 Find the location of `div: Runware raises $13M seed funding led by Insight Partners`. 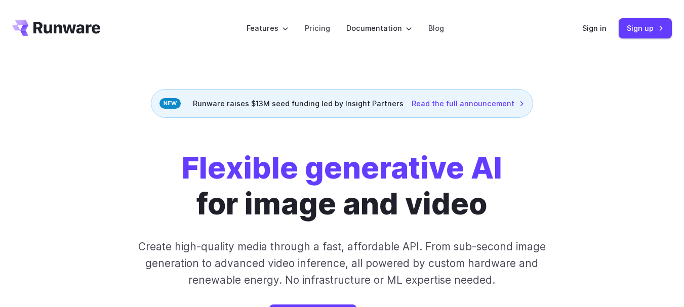

div: Runware raises $13M seed funding led by Insight Partners is located at coordinates (342, 103).